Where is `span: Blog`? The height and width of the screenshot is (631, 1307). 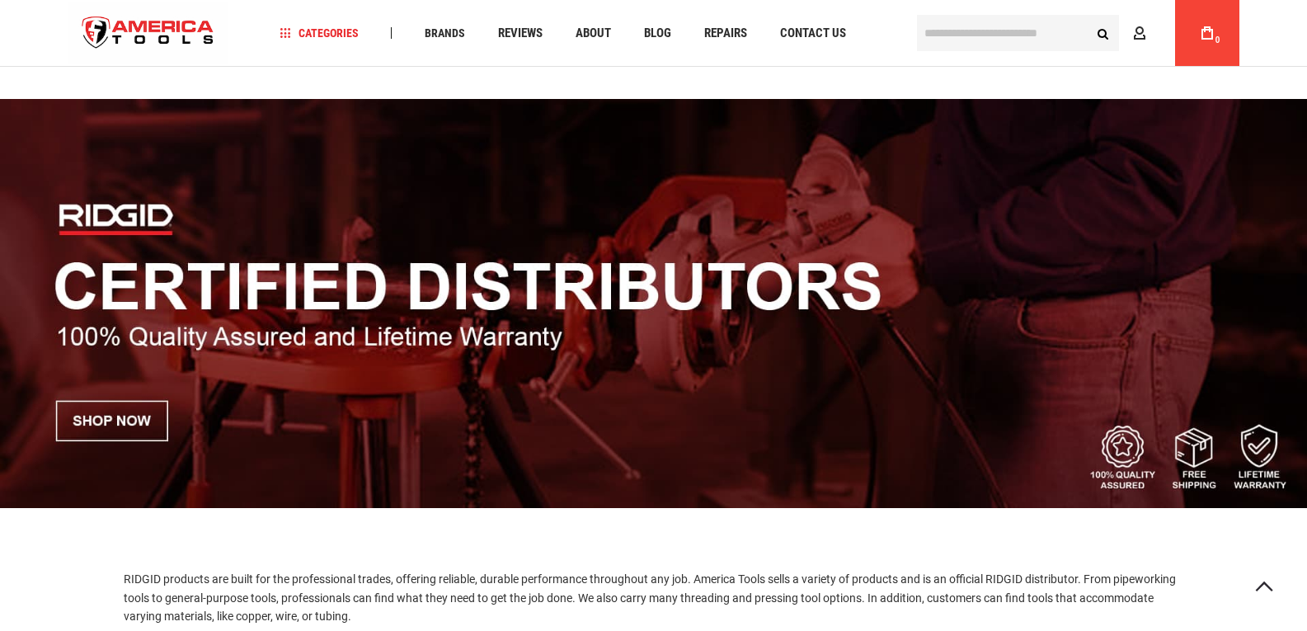 span: Blog is located at coordinates (657, 33).